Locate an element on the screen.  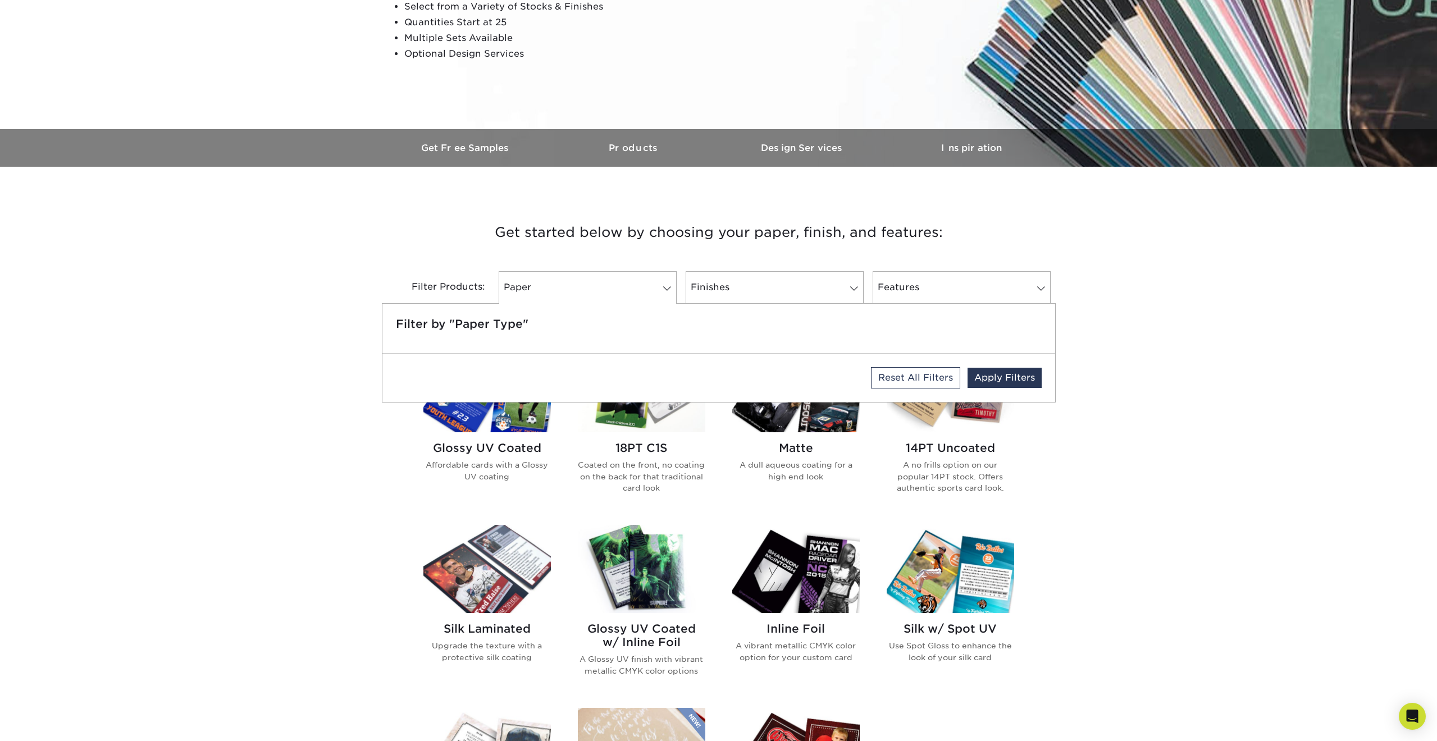
a: Products is located at coordinates (635, 148).